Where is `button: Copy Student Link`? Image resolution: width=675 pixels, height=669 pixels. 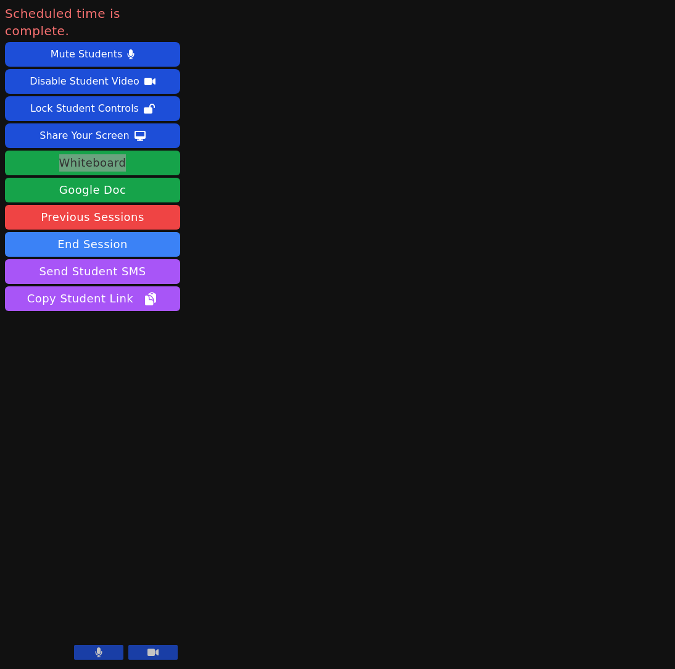
button: Copy Student Link is located at coordinates (93, 299).